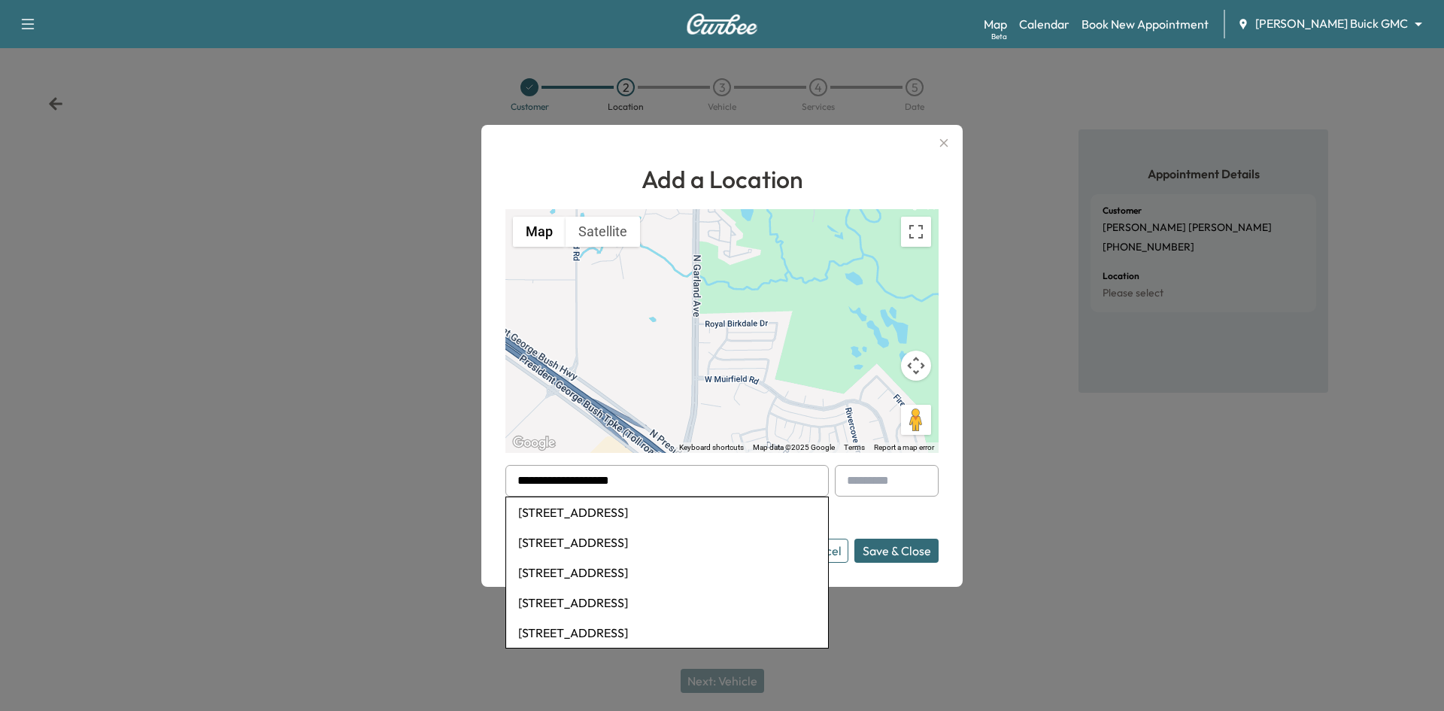 The height and width of the screenshot is (711, 1444). Describe the element at coordinates (539, 232) in the screenshot. I see `button: Show street map` at that location.